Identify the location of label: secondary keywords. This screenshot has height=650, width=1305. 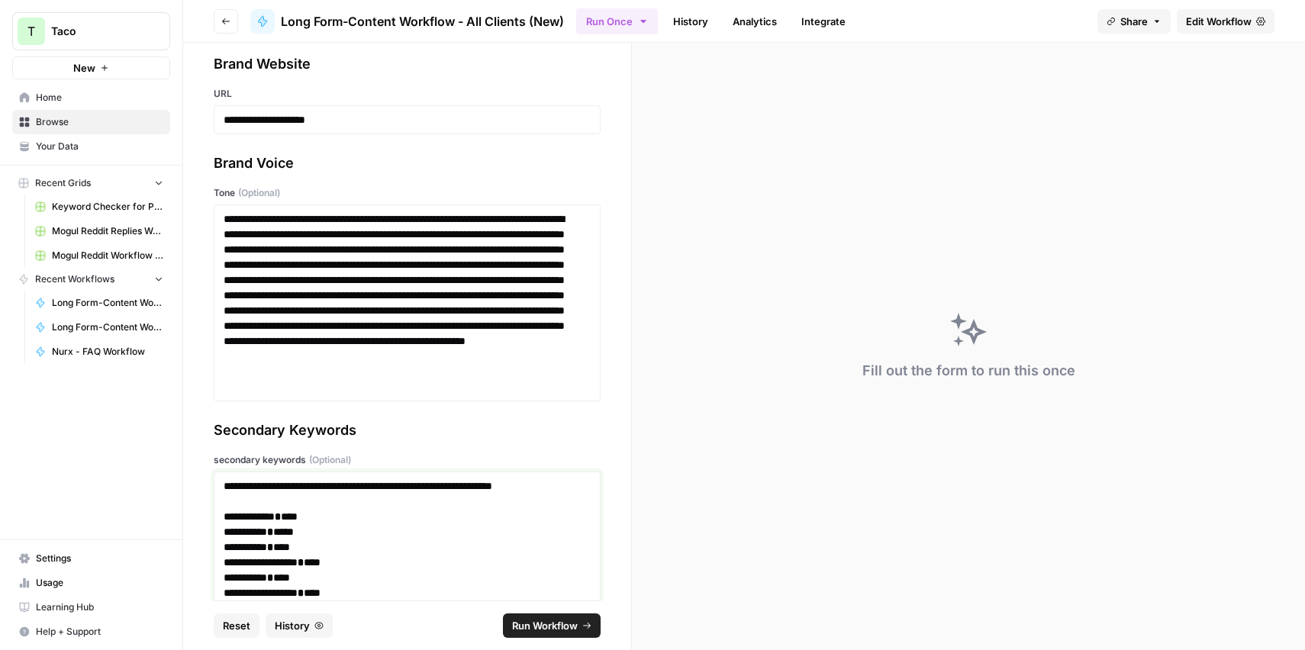
(407, 460).